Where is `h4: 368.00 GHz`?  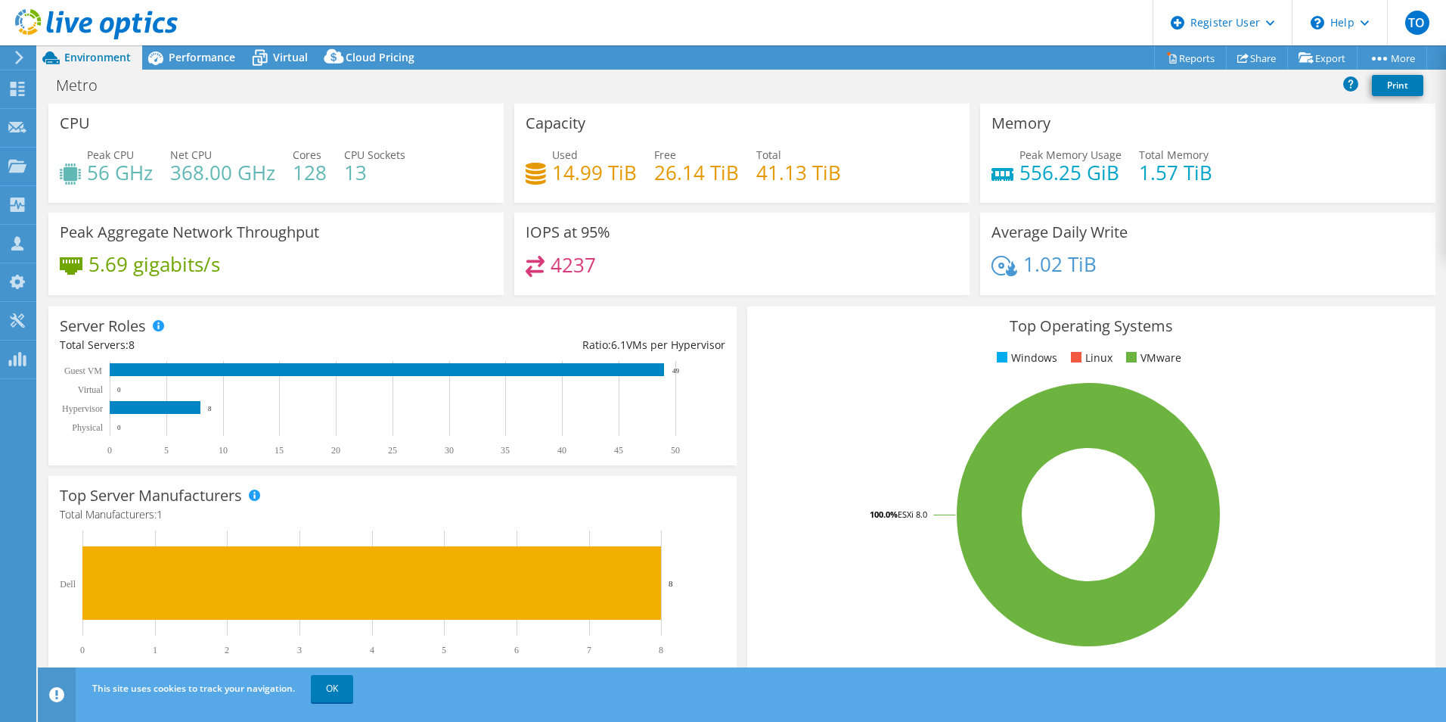 h4: 368.00 GHz is located at coordinates (222, 172).